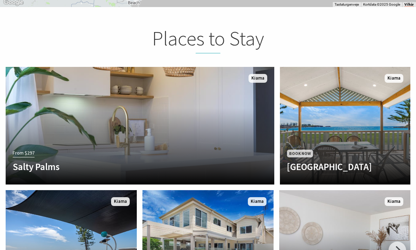  What do you see at coordinates (300, 153) in the screenshot?
I see `span: Book Now` at bounding box center [300, 153].